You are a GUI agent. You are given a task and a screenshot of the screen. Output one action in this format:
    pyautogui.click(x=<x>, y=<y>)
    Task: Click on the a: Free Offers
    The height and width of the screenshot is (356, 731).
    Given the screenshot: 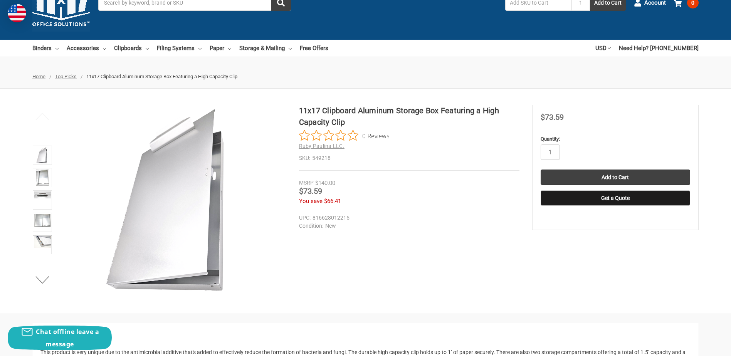 What is the action you would take?
    pyautogui.click(x=314, y=48)
    